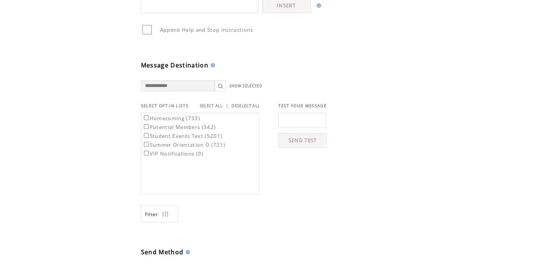 The height and width of the screenshot is (269, 560). Describe the element at coordinates (207, 30) in the screenshot. I see `span: Append Help and Stop instructions` at that location.